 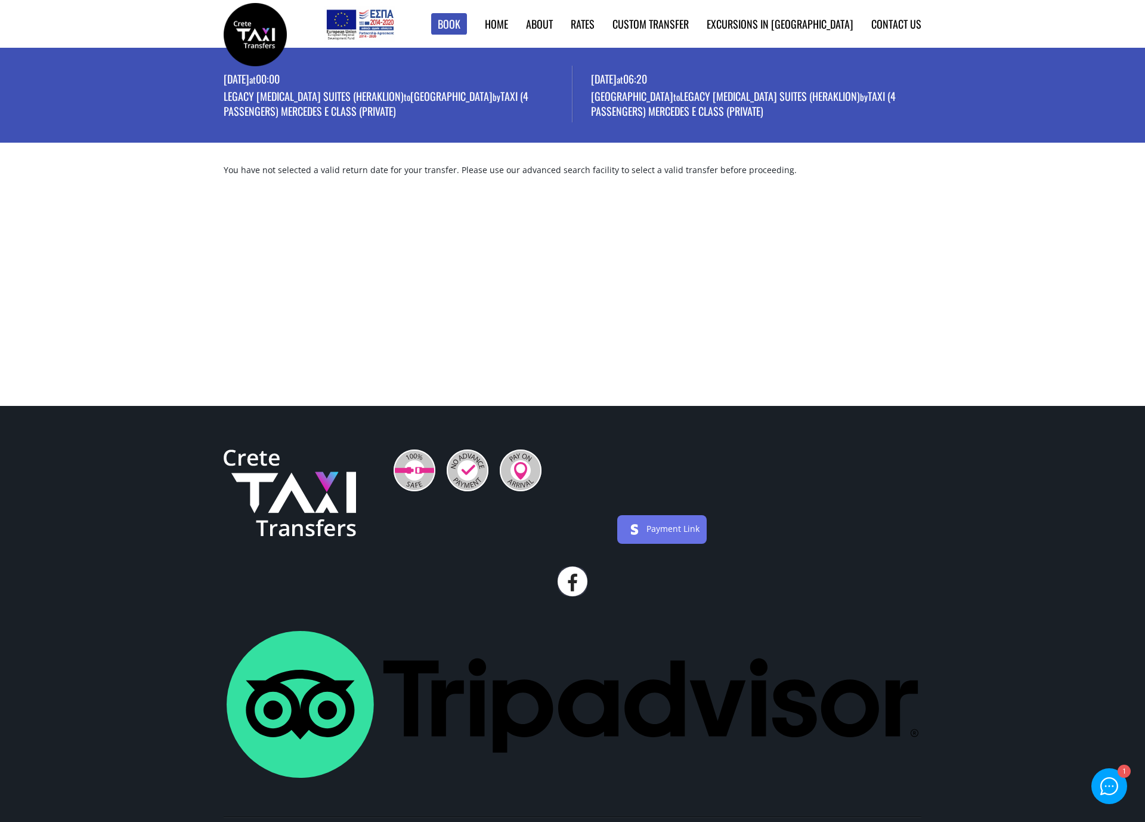 What do you see at coordinates (897, 24) in the screenshot?
I see `a: Contact us` at bounding box center [897, 24].